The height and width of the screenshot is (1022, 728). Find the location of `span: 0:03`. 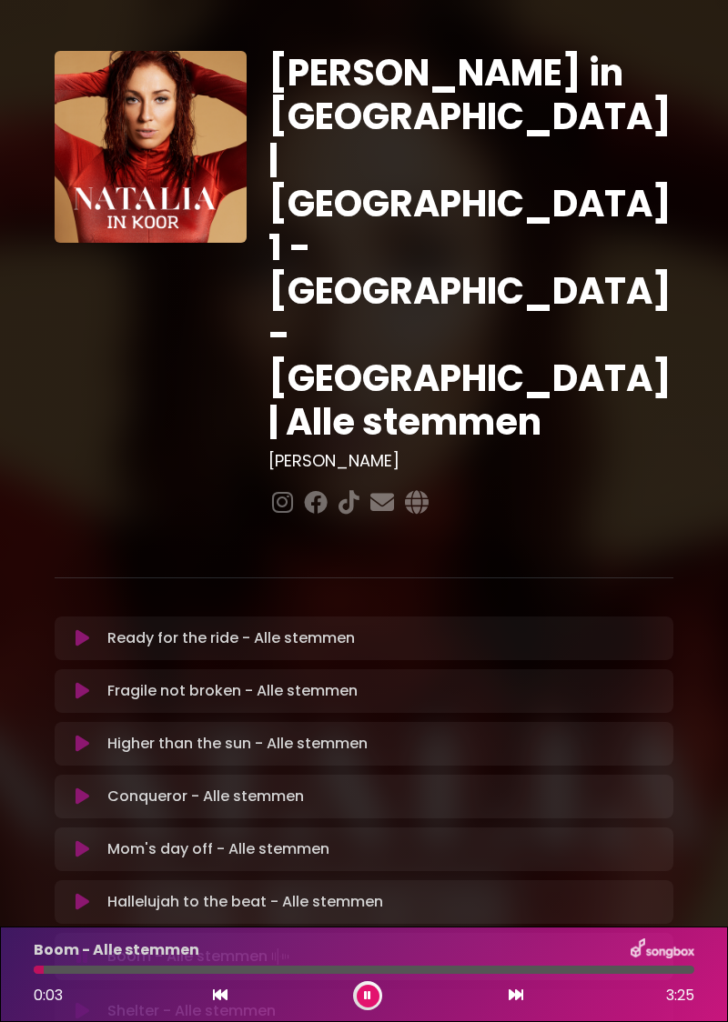

span: 0:03 is located at coordinates (48, 995).